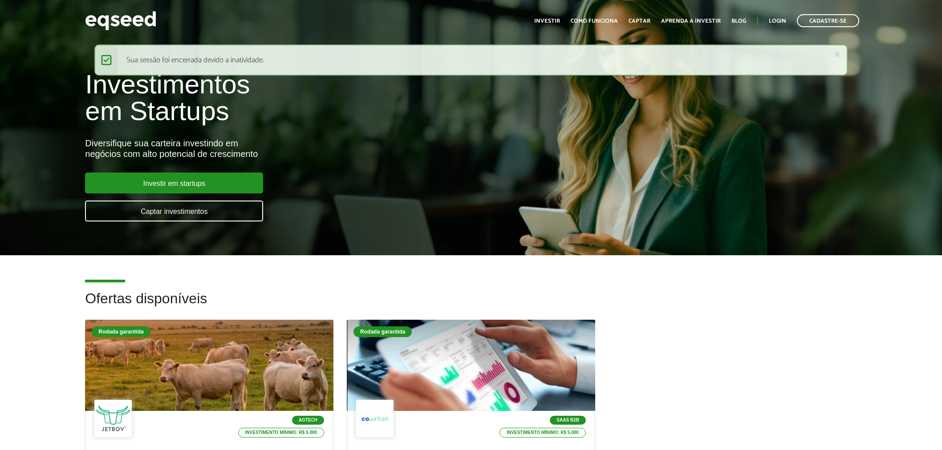 This screenshot has width=942, height=450. What do you see at coordinates (471, 60) in the screenshot?
I see `div: Sua sessão foi encerrada devido a inatividade.` at bounding box center [471, 60].